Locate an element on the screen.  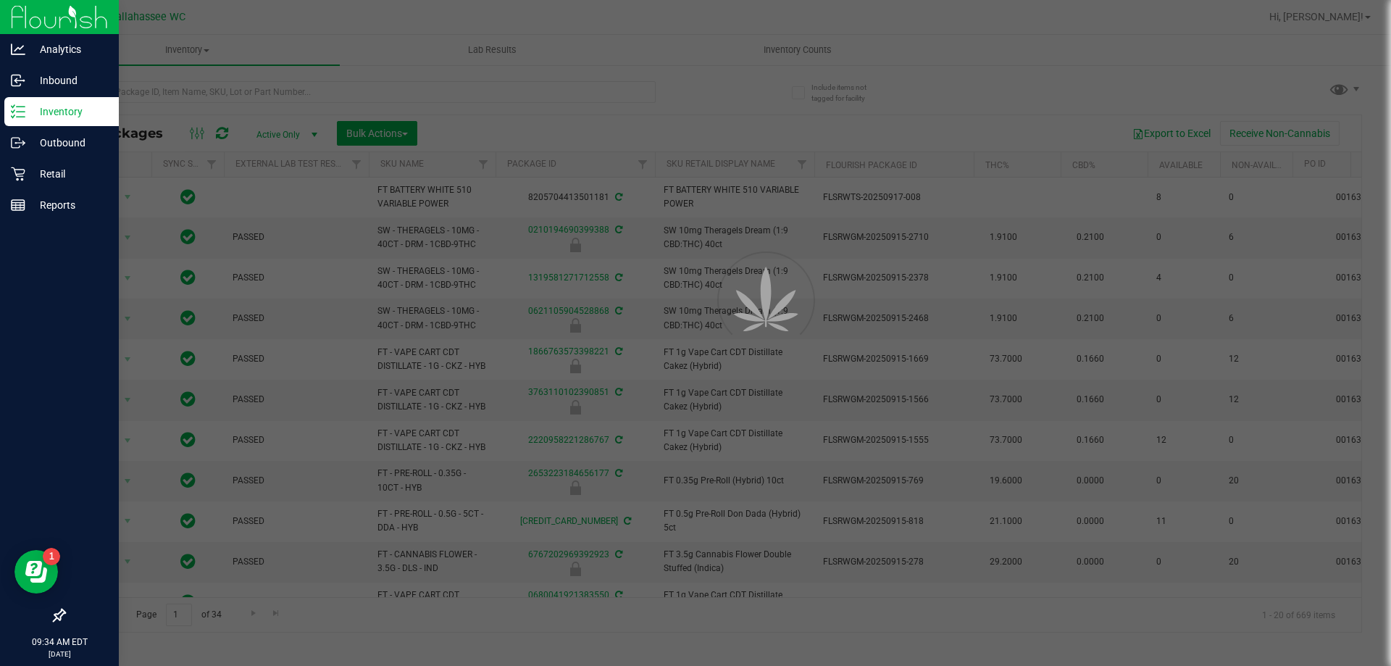
p: 09:34 AM EDT is located at coordinates (59, 642).